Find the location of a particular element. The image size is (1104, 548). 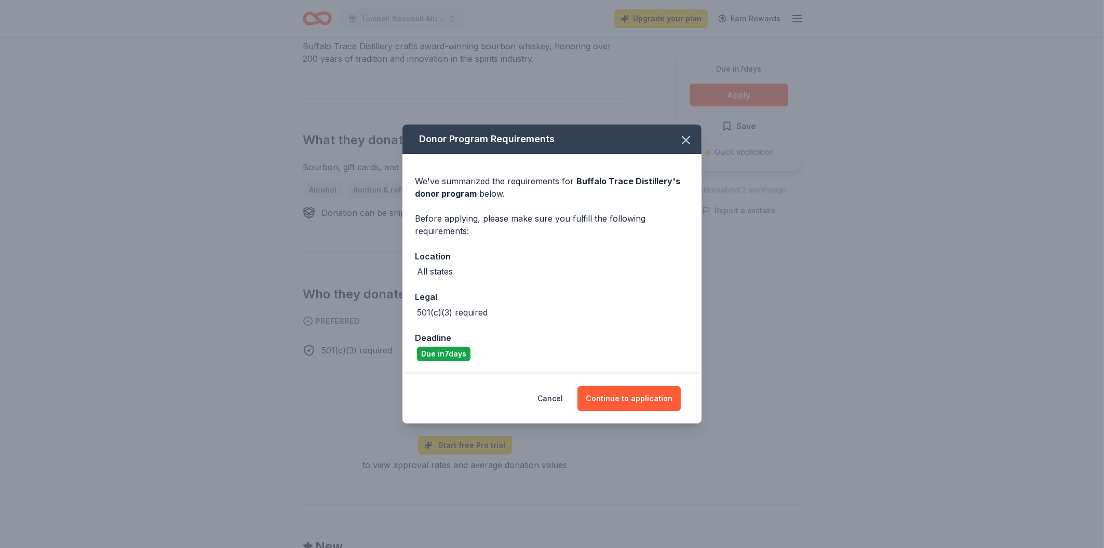

div: Donor Program Requirements is located at coordinates (552, 139).